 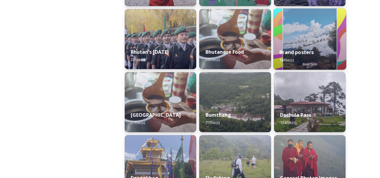 What do you see at coordinates (212, 59) in the screenshot?
I see `span: 56 file(s)` at bounding box center [212, 59].